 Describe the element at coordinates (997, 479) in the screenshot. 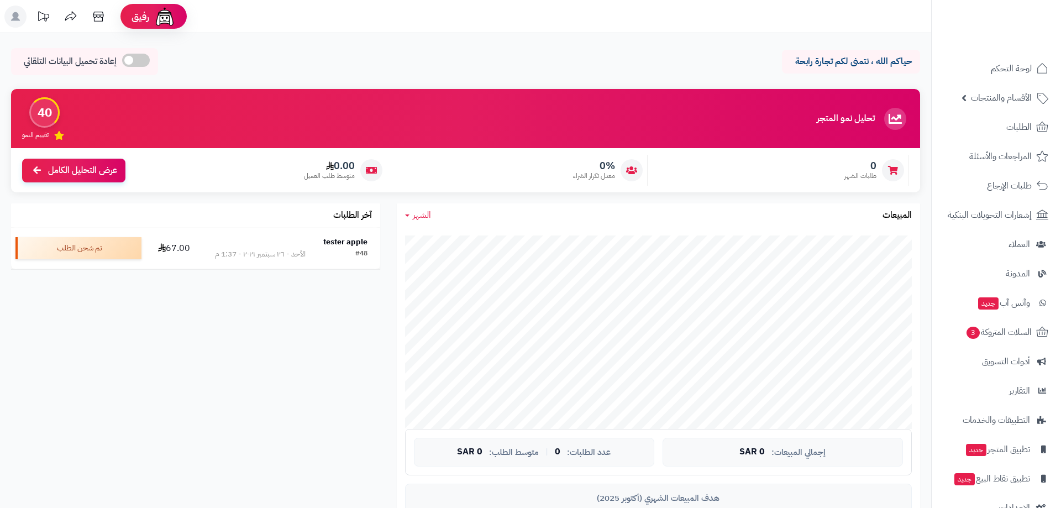

I see `a: تطبيق نقاط البيعجديد` at that location.